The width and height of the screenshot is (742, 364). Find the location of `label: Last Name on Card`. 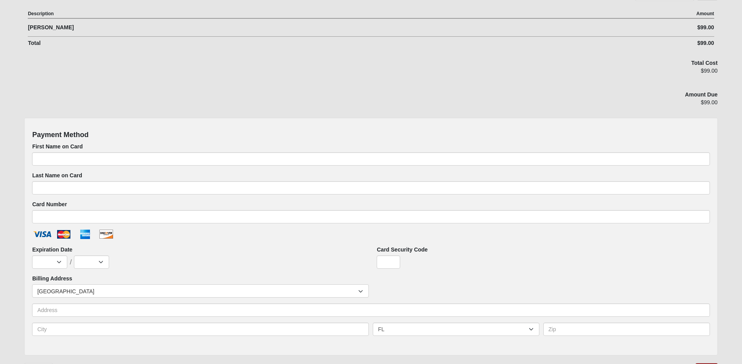

label: Last Name on Card is located at coordinates (57, 176).